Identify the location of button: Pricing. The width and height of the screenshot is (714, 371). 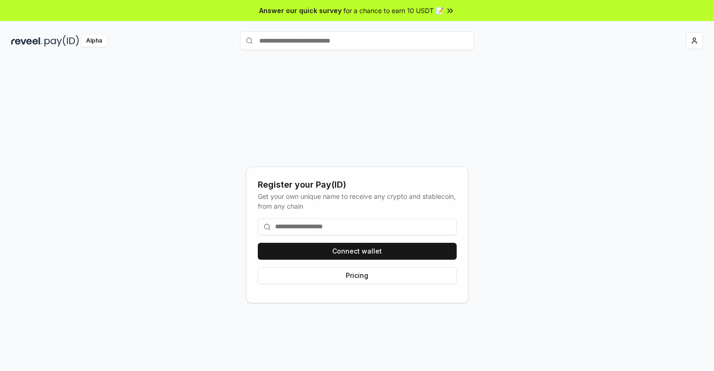
(357, 275).